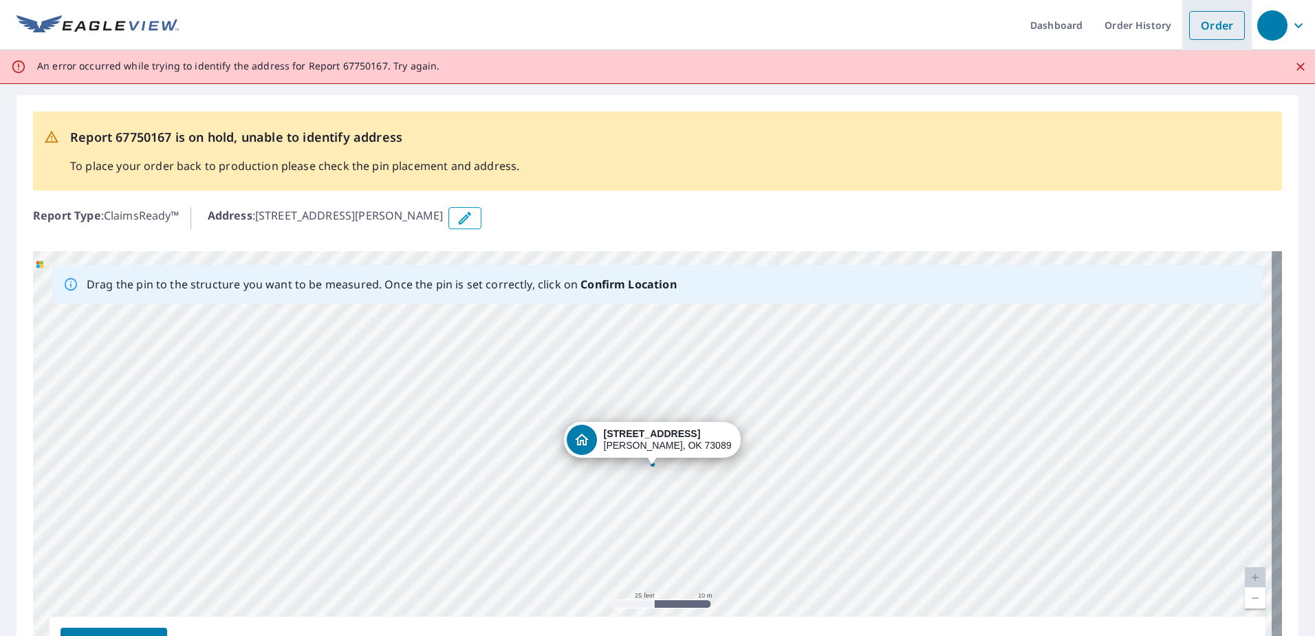 This screenshot has height=636, width=1315. What do you see at coordinates (653, 443) in the screenshot?
I see `div: Dropped pin, building 1, Residential property, 101 Elm St Tuttle, OK 73089` at bounding box center [653, 443].